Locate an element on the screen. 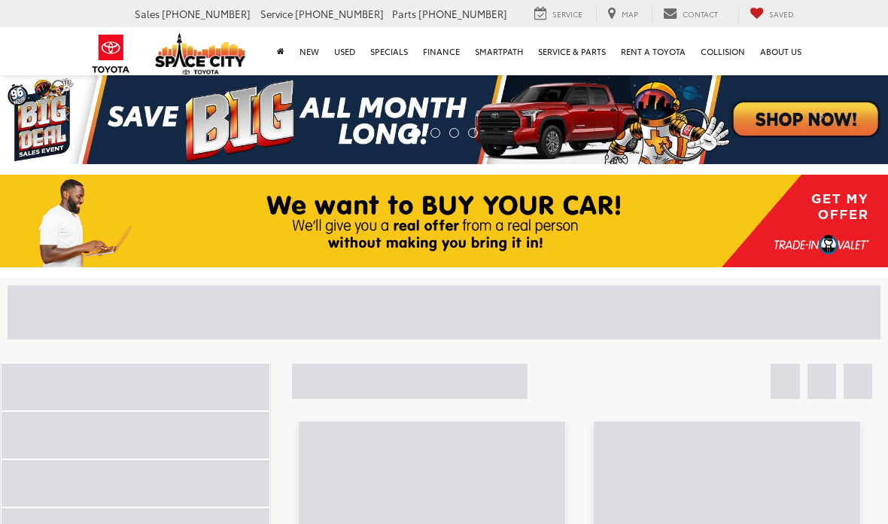 The width and height of the screenshot is (888, 524). span: Map is located at coordinates (630, 14).